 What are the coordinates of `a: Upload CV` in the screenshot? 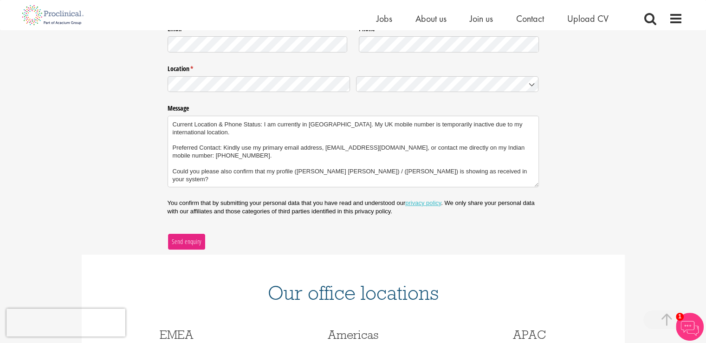 It's located at (588, 19).